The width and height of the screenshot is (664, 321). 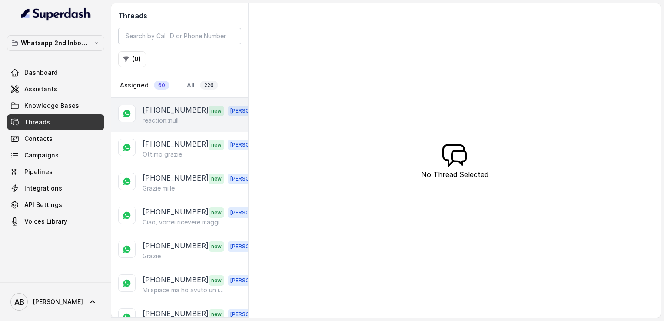 What do you see at coordinates (41, 89) in the screenshot?
I see `span: Assistants` at bounding box center [41, 89].